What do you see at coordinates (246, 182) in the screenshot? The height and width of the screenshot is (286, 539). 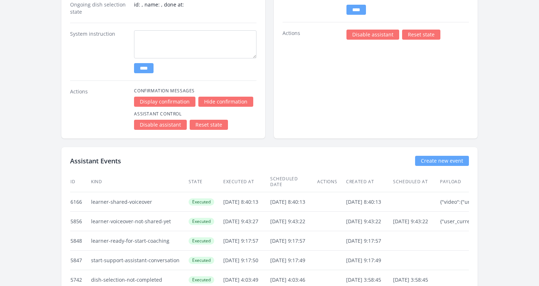 I see `th: Executed at` at bounding box center [246, 182].